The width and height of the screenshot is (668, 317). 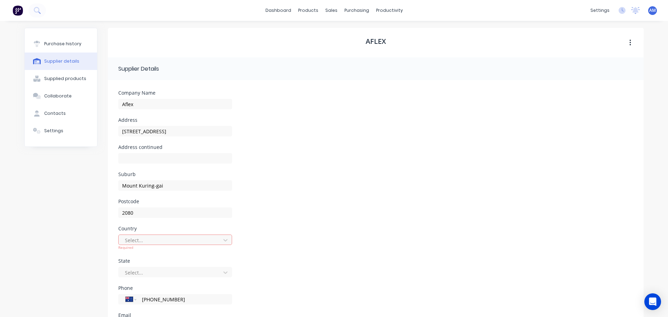 What do you see at coordinates (653, 302) in the screenshot?
I see `div: Open Intercom Messenger` at bounding box center [653, 302].